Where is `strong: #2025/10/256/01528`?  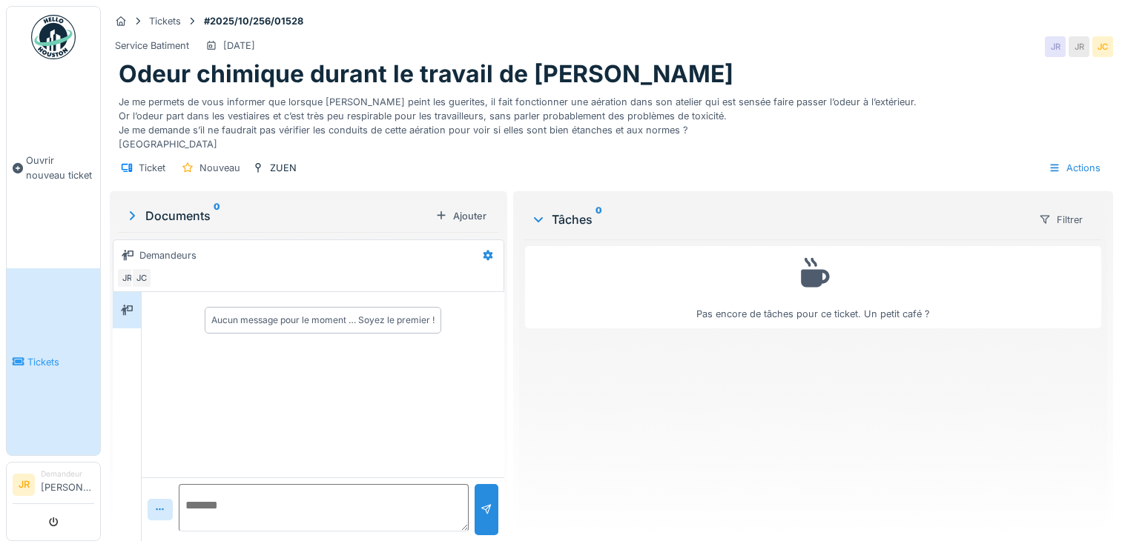
strong: #2025/10/256/01528 is located at coordinates (254, 21).